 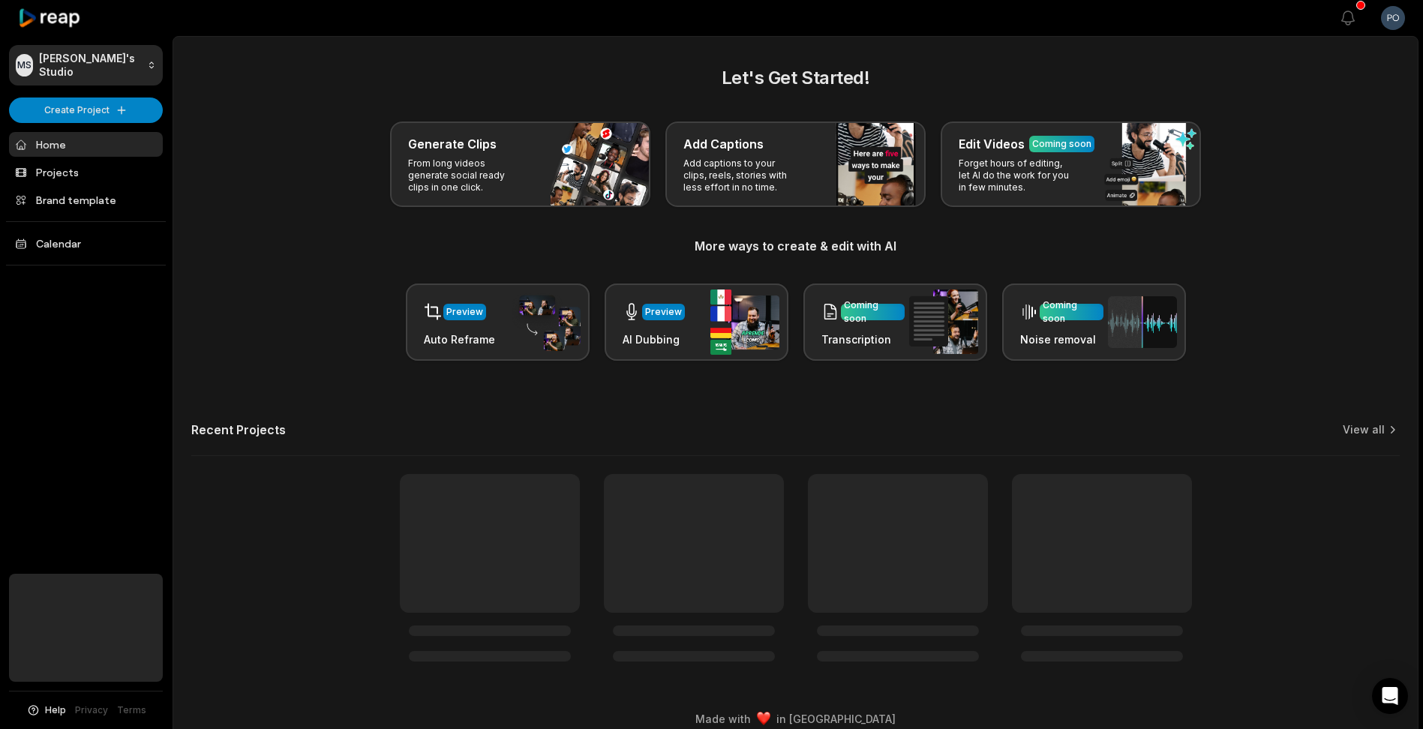 I want to click on a: Calendar, so click(x=86, y=243).